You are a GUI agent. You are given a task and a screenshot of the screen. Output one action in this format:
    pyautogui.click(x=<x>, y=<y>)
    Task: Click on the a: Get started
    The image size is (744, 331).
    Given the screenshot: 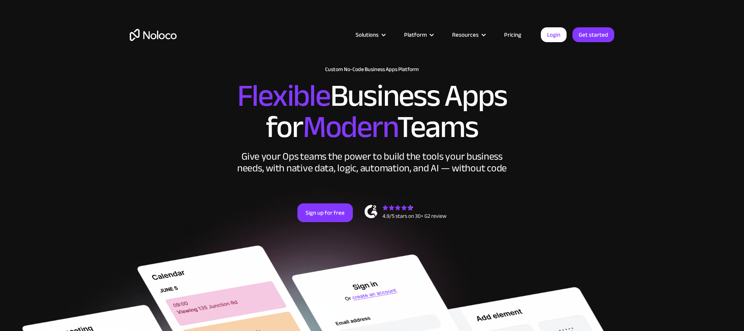 What is the action you would take?
    pyautogui.click(x=593, y=35)
    